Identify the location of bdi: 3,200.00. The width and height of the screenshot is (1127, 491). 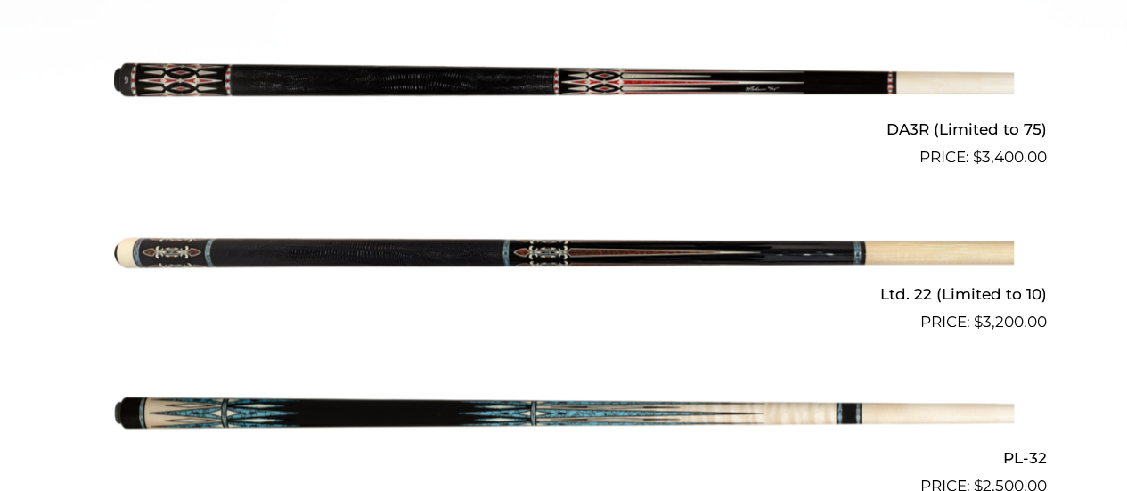
(1010, 322).